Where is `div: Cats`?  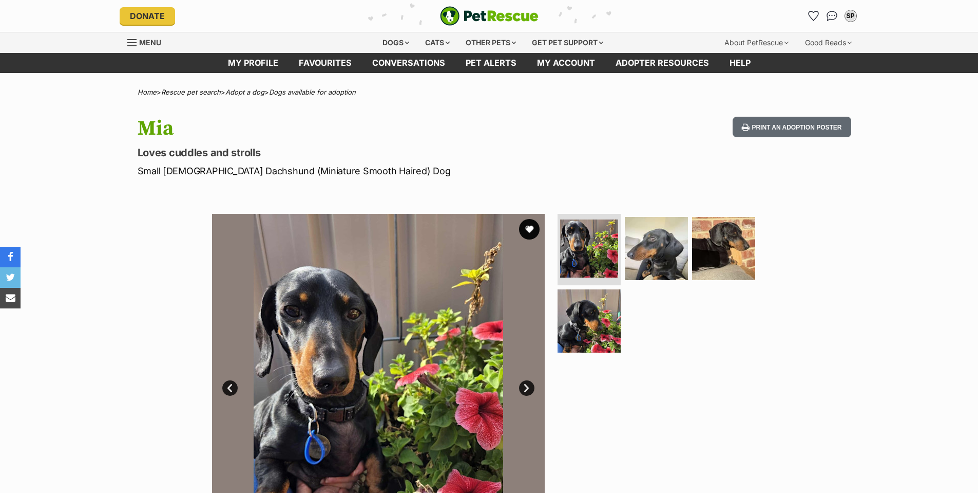 div: Cats is located at coordinates (438, 43).